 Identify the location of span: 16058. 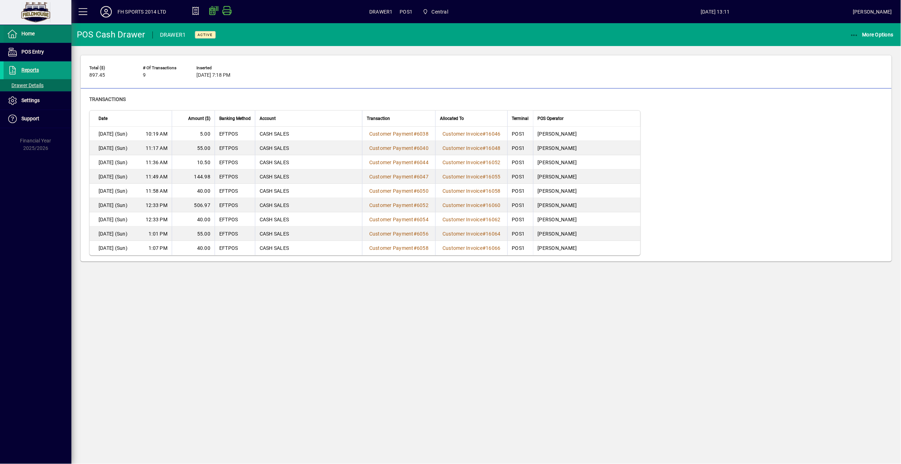
(493, 191).